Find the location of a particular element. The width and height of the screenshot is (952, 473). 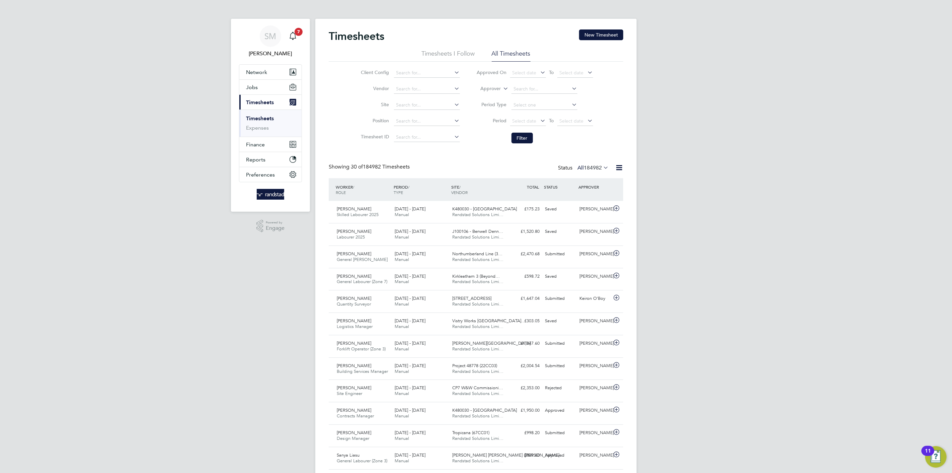

label: Timesheet ID is located at coordinates (374, 137).